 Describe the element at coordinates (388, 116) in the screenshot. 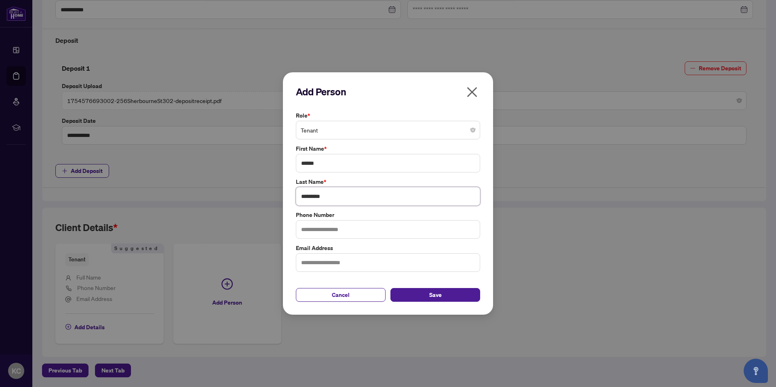

I see `label: Role` at that location.